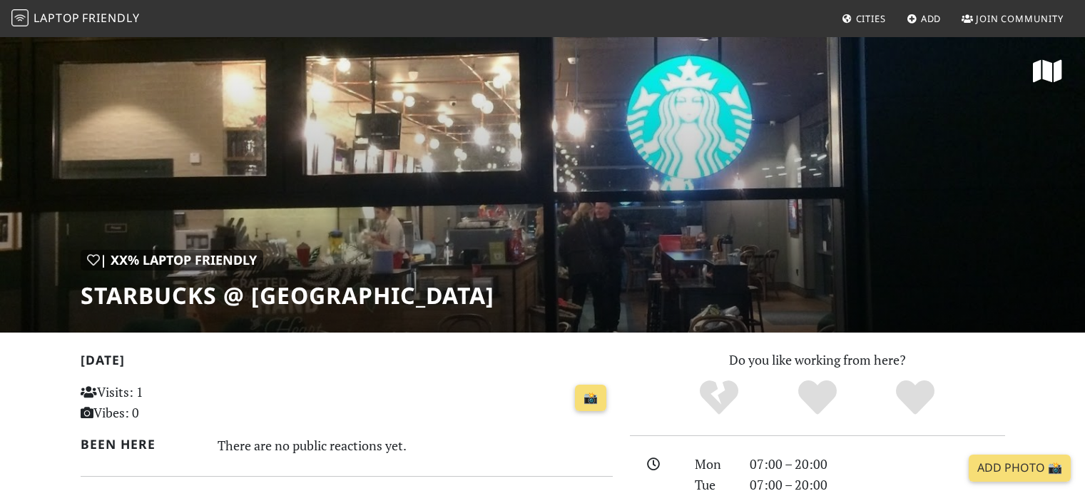  What do you see at coordinates (924, 19) in the screenshot?
I see `a: Add` at bounding box center [924, 19].